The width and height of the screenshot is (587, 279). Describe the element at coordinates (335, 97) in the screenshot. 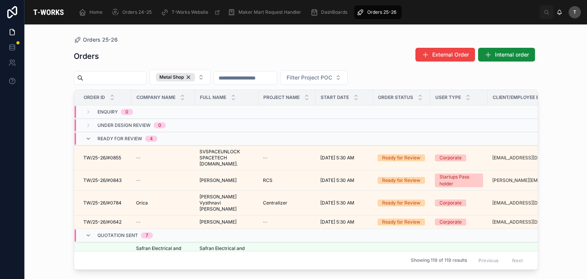

I see `span: Start Date` at that location.